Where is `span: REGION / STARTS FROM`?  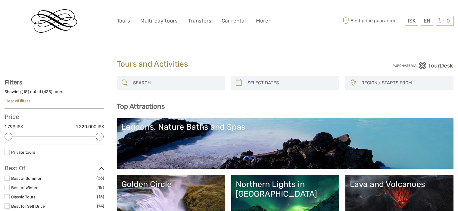
span: REGION / STARTS FROM is located at coordinates (404, 83).